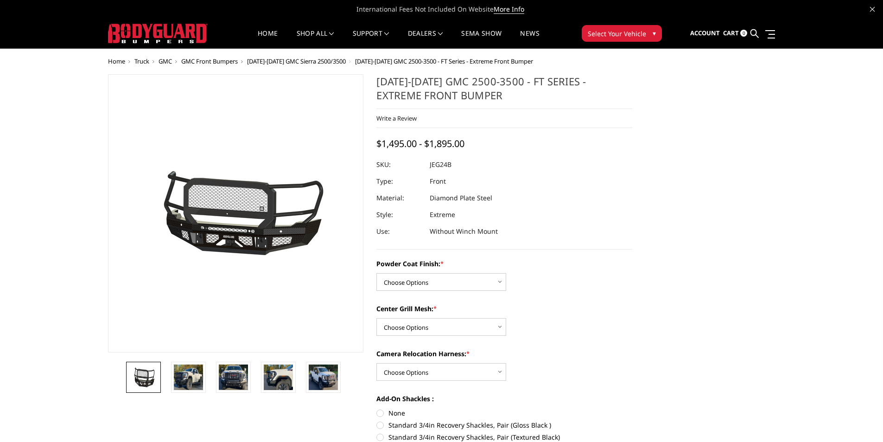 This screenshot has height=442, width=883. Describe the element at coordinates (400, 215) in the screenshot. I see `dt: Style:` at that location.